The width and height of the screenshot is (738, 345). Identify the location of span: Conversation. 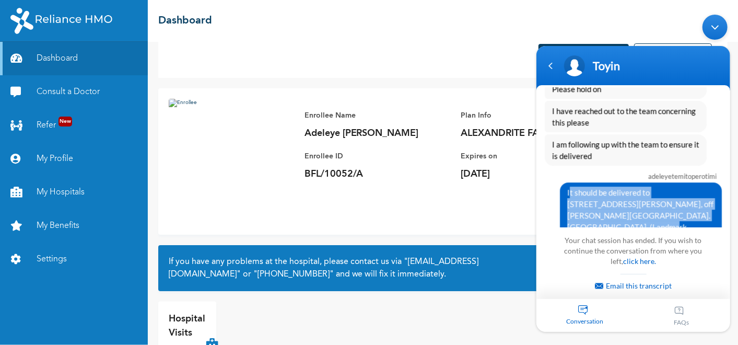
(54, 311).